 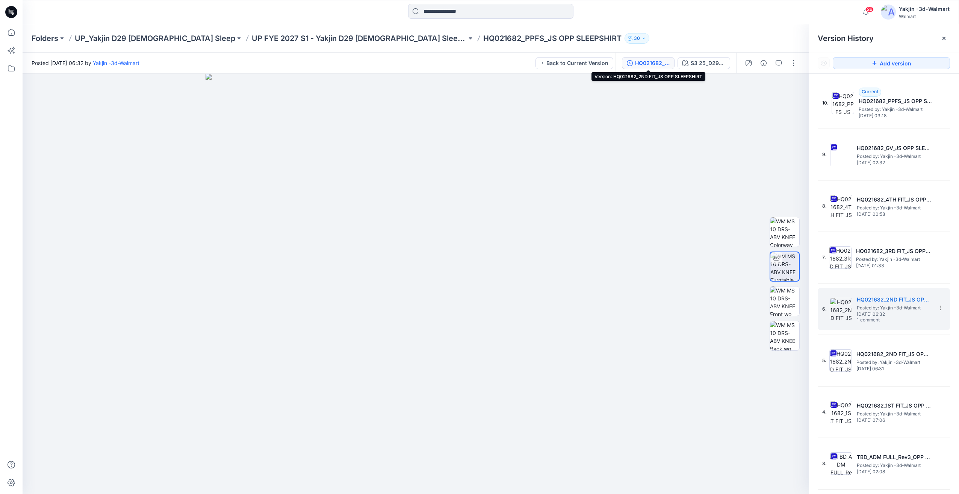 I want to click on span: 9., so click(x=824, y=154).